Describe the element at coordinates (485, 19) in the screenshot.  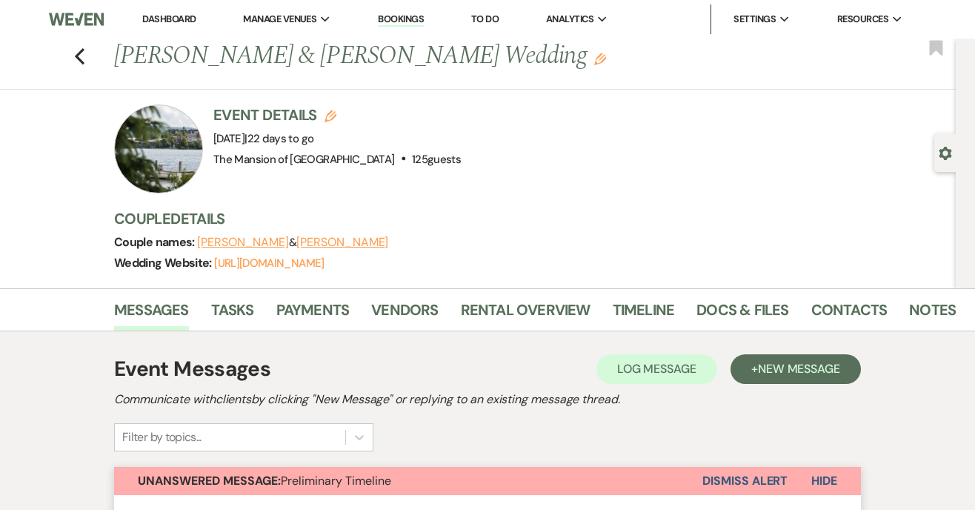
I see `a: To Do` at that location.